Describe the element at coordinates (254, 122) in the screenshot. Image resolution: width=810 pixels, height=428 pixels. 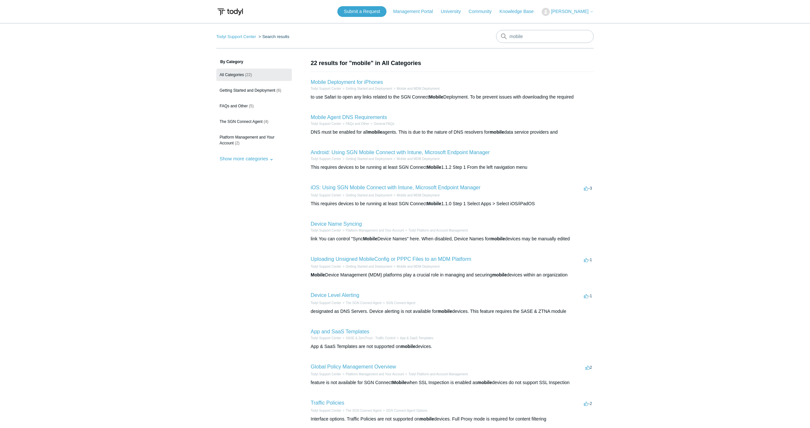
I see `a: The SGN Connect Agent (4)` at that location.